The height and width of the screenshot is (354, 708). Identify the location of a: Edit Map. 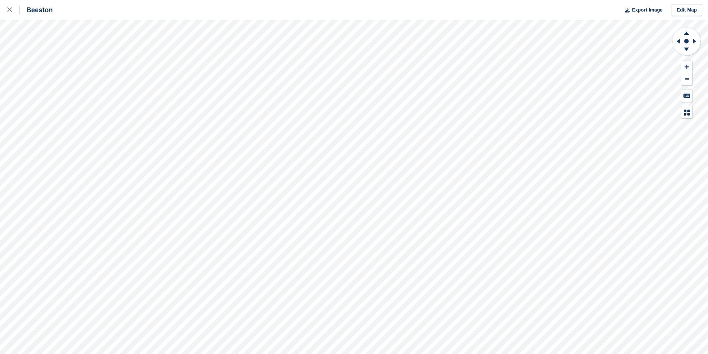
(687, 10).